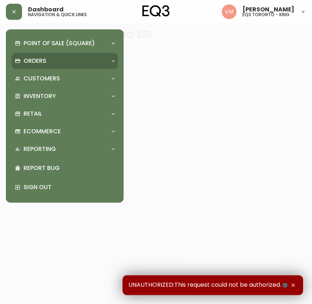 The height and width of the screenshot is (304, 312). What do you see at coordinates (65, 43) in the screenshot?
I see `div: Point of Sale (Square)` at bounding box center [65, 43].